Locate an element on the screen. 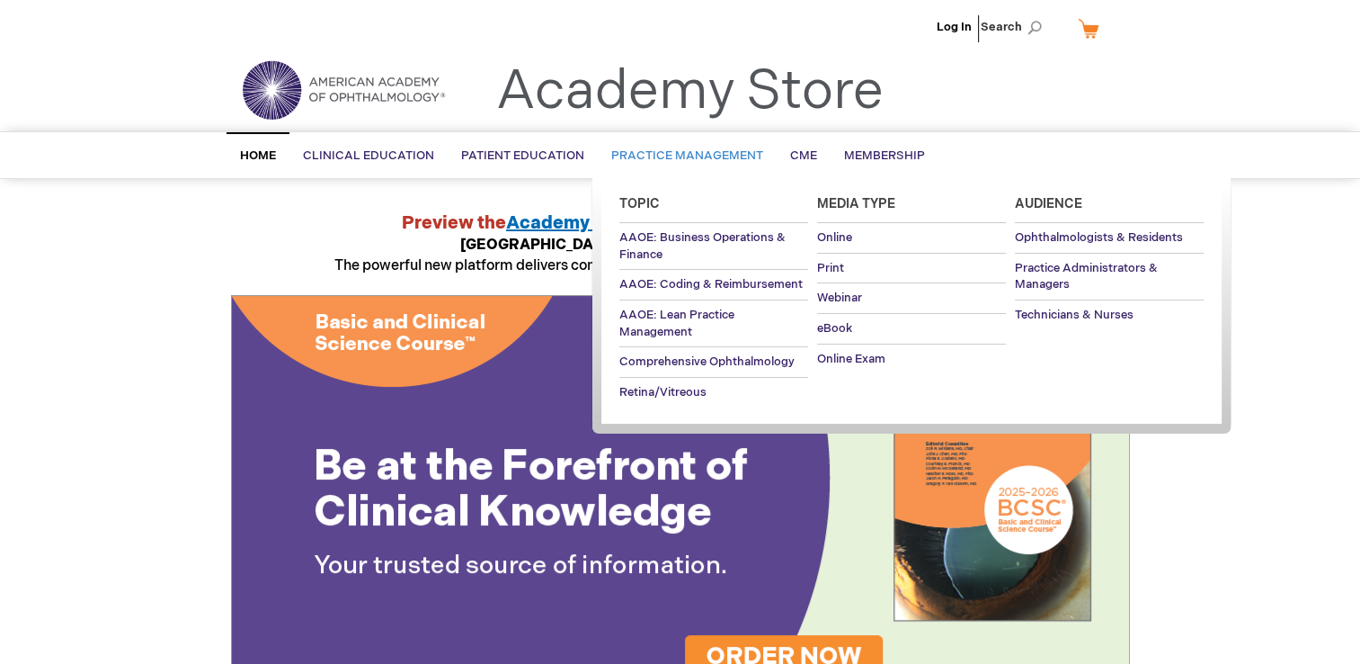 The height and width of the screenshot is (664, 1360). span: Comprehensive Ophthalmology is located at coordinates (707, 361).